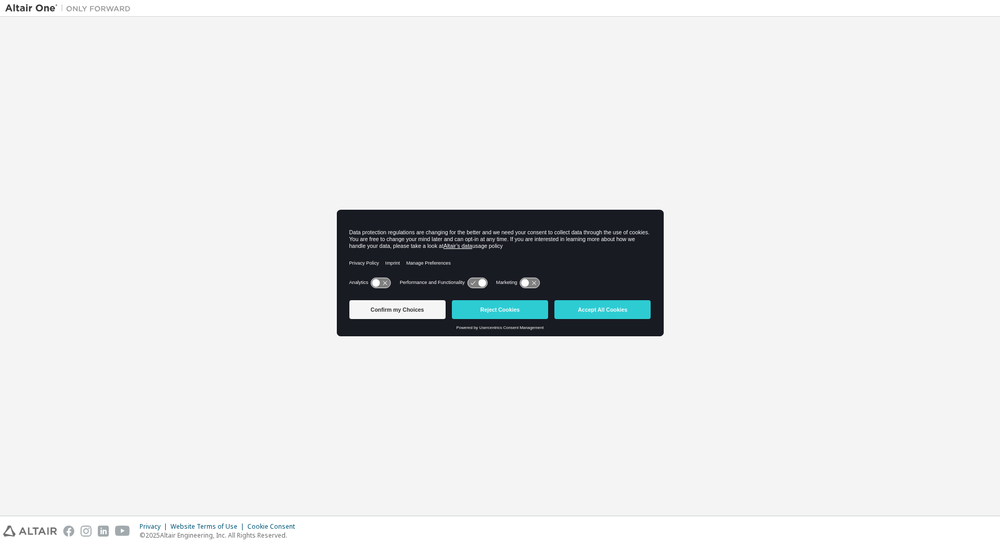 This screenshot has width=1000, height=546. What do you see at coordinates (209, 526) in the screenshot?
I see `div: Website Terms of Use` at bounding box center [209, 526].